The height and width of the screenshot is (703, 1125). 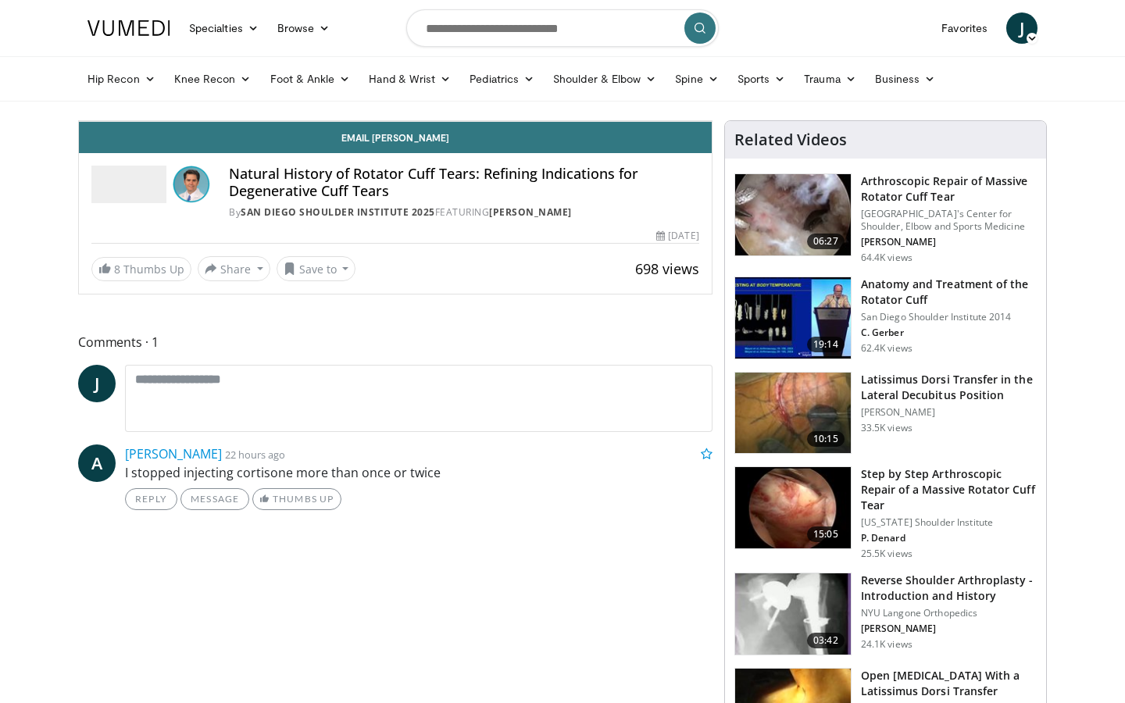 What do you see at coordinates (395, 121) in the screenshot?
I see `video-js: Video Player` at bounding box center [395, 121].